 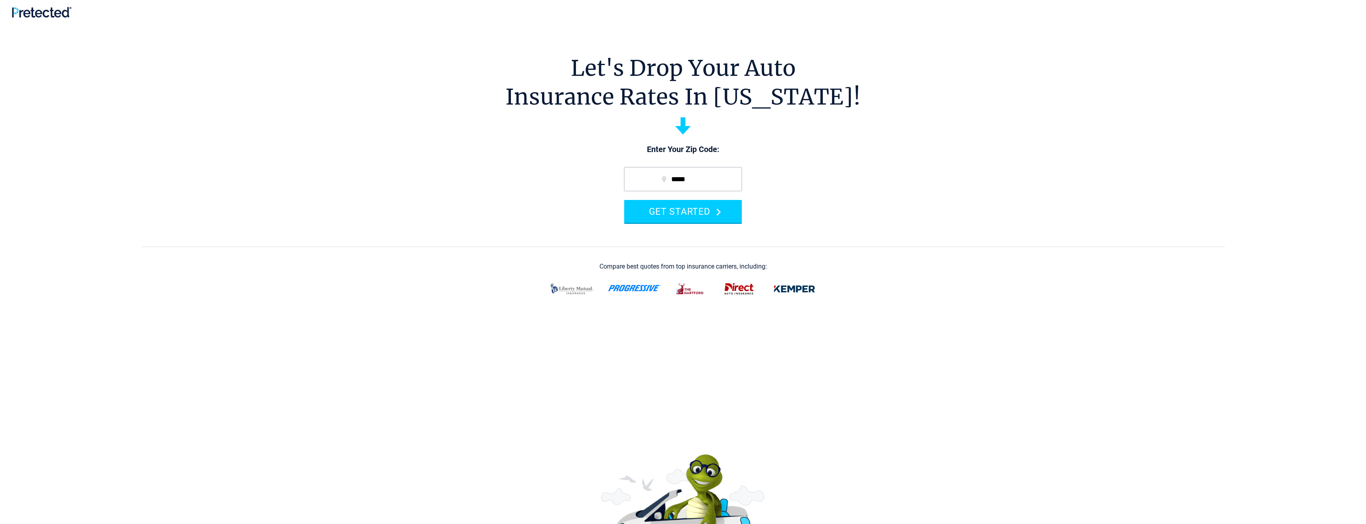 What do you see at coordinates (683, 211) in the screenshot?
I see `button: GET STARTED` at bounding box center [683, 211].